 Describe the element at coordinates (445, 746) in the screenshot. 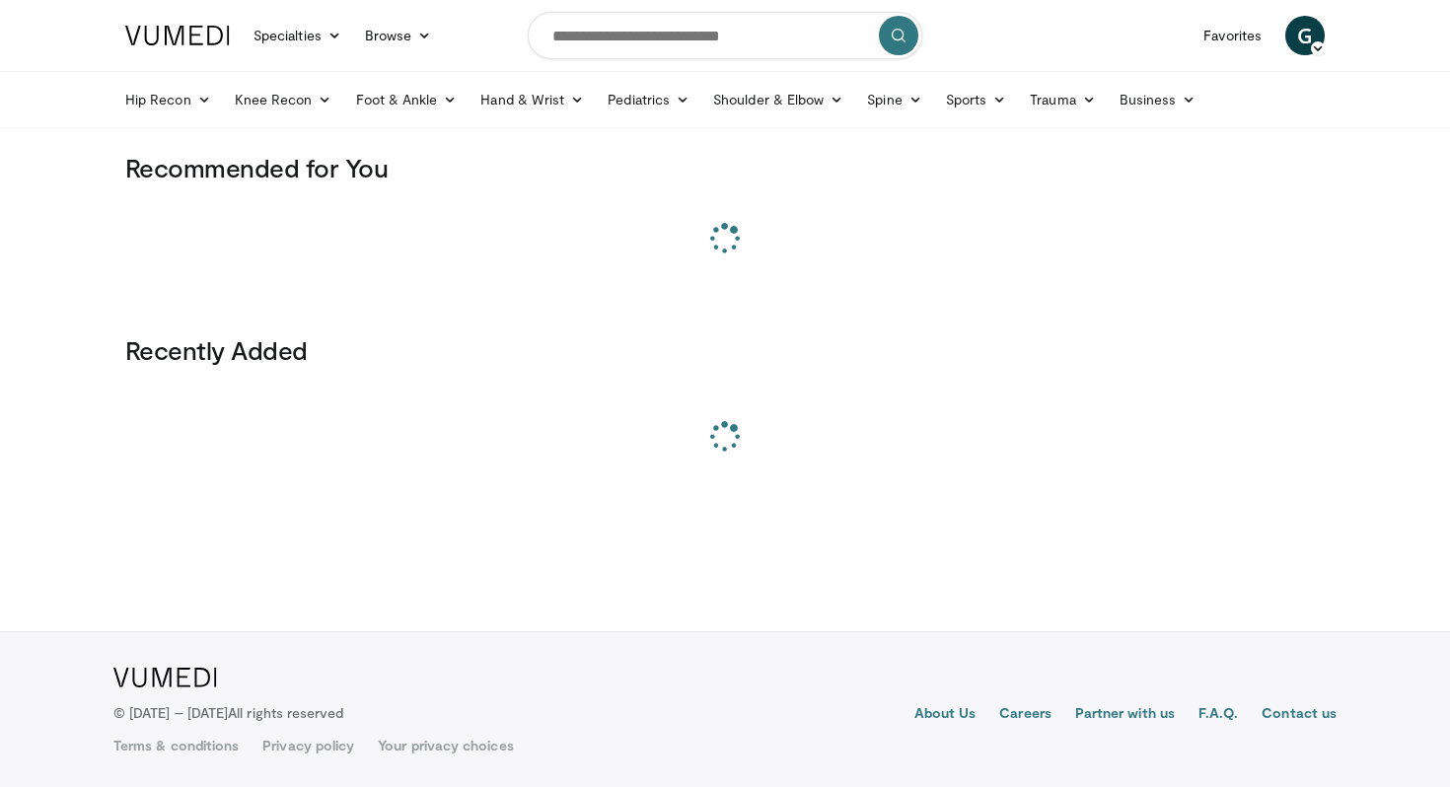

I see `a: Your privacy choices` at that location.